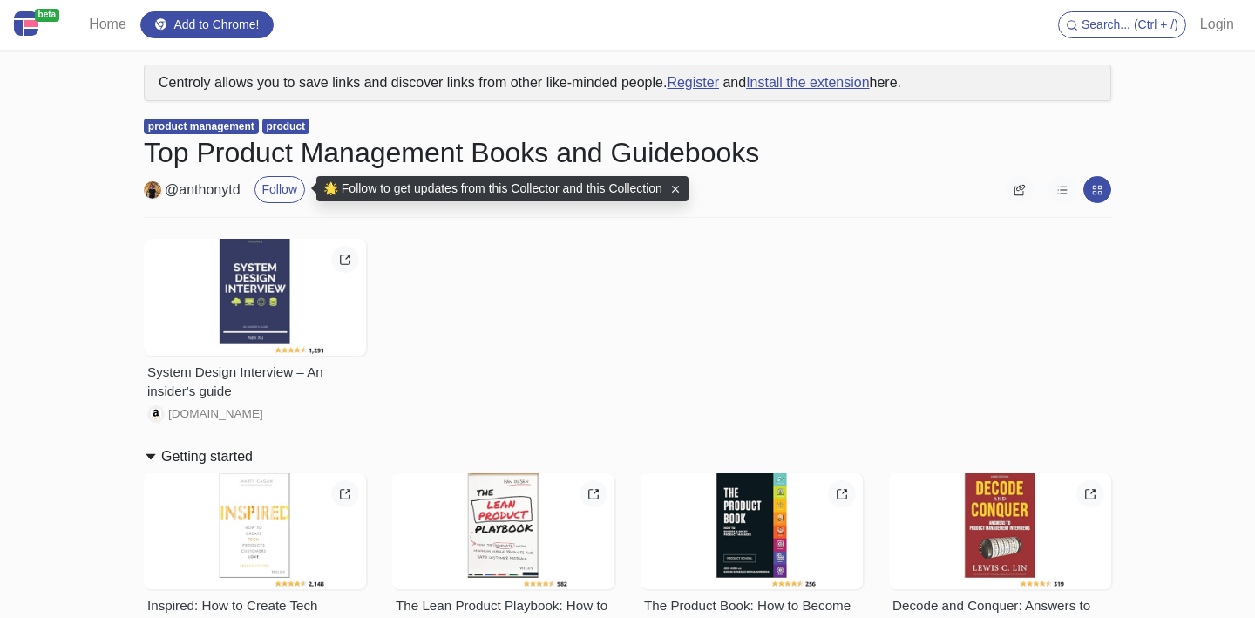 The height and width of the screenshot is (618, 1255). What do you see at coordinates (796, 82) in the screenshot?
I see `span: and` at bounding box center [796, 82].